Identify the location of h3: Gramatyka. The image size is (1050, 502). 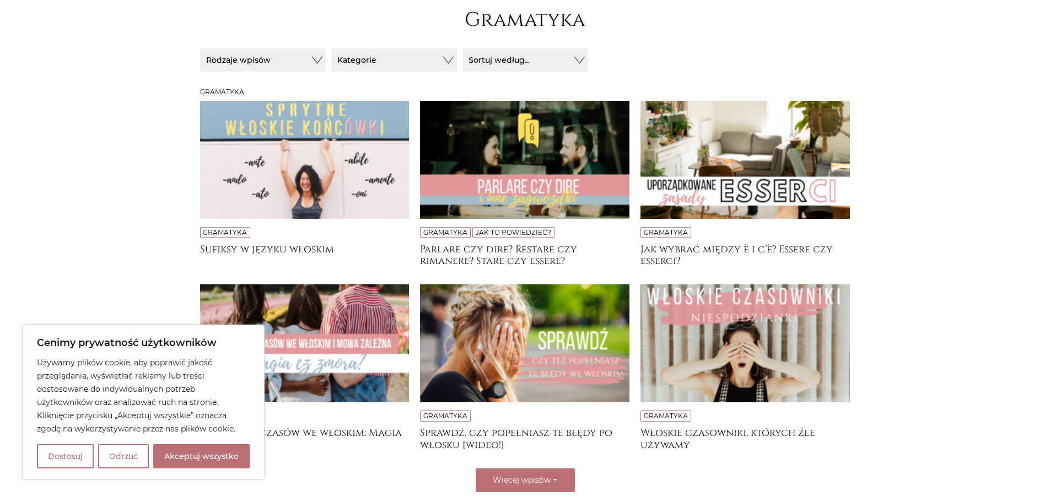
(525, 92).